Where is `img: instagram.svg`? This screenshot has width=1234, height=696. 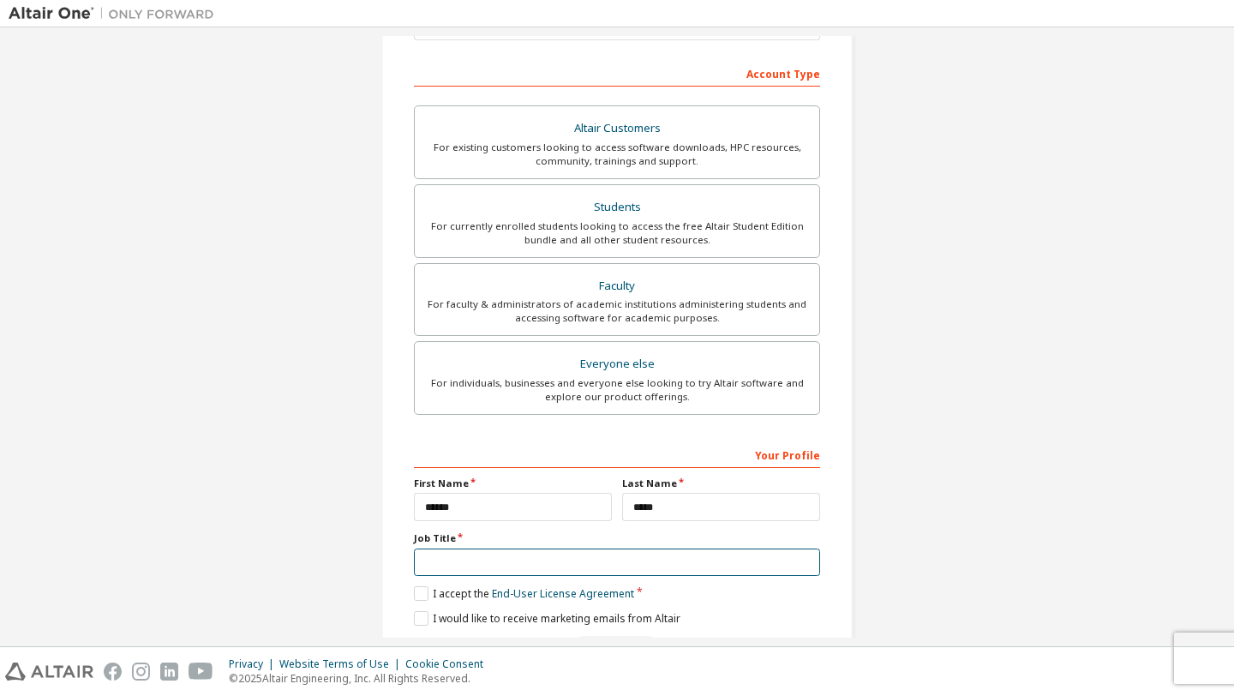 img: instagram.svg is located at coordinates (141, 671).